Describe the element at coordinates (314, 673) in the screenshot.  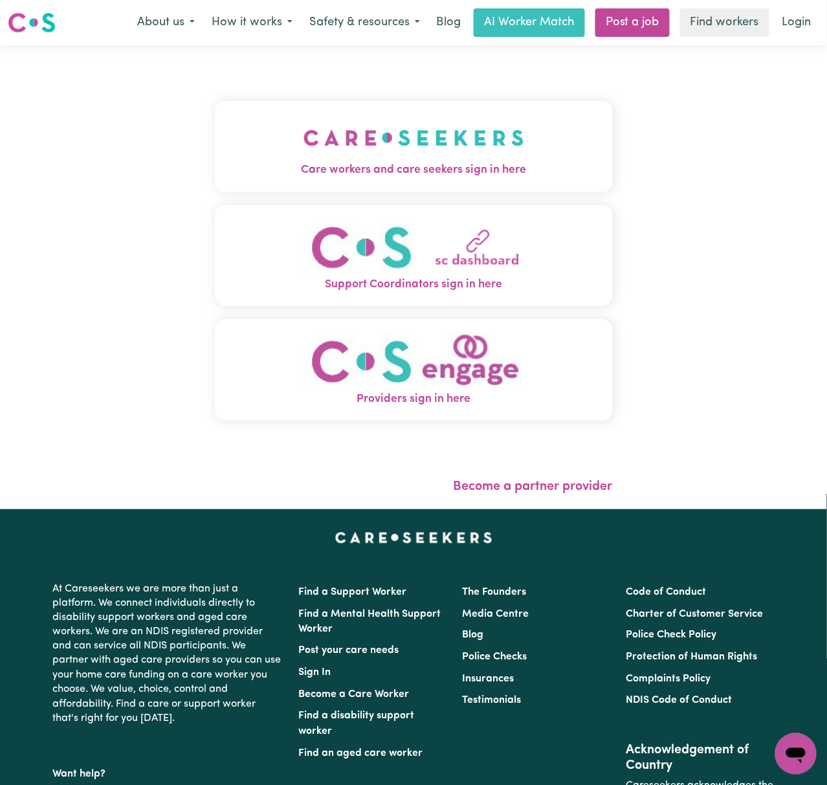
I see `a: Sign In` at that location.